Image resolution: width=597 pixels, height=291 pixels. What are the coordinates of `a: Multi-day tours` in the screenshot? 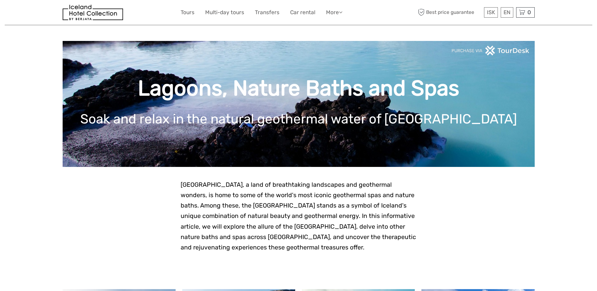 It's located at (225, 12).